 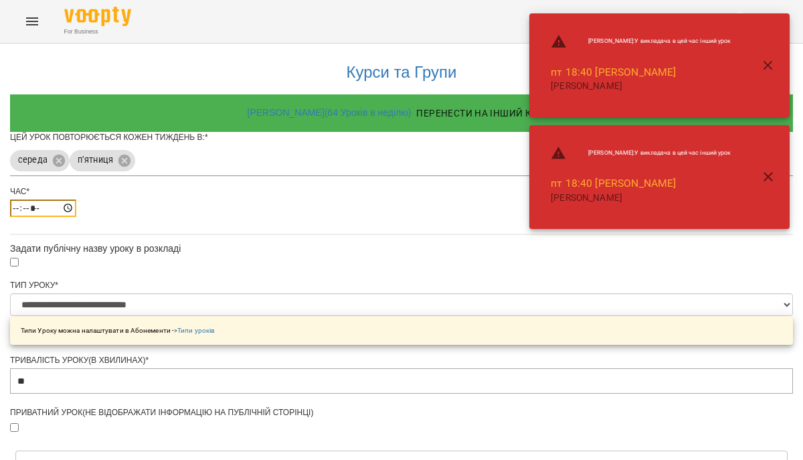 What do you see at coordinates (196, 330) in the screenshot?
I see `a: Типи уроків` at bounding box center [196, 330].